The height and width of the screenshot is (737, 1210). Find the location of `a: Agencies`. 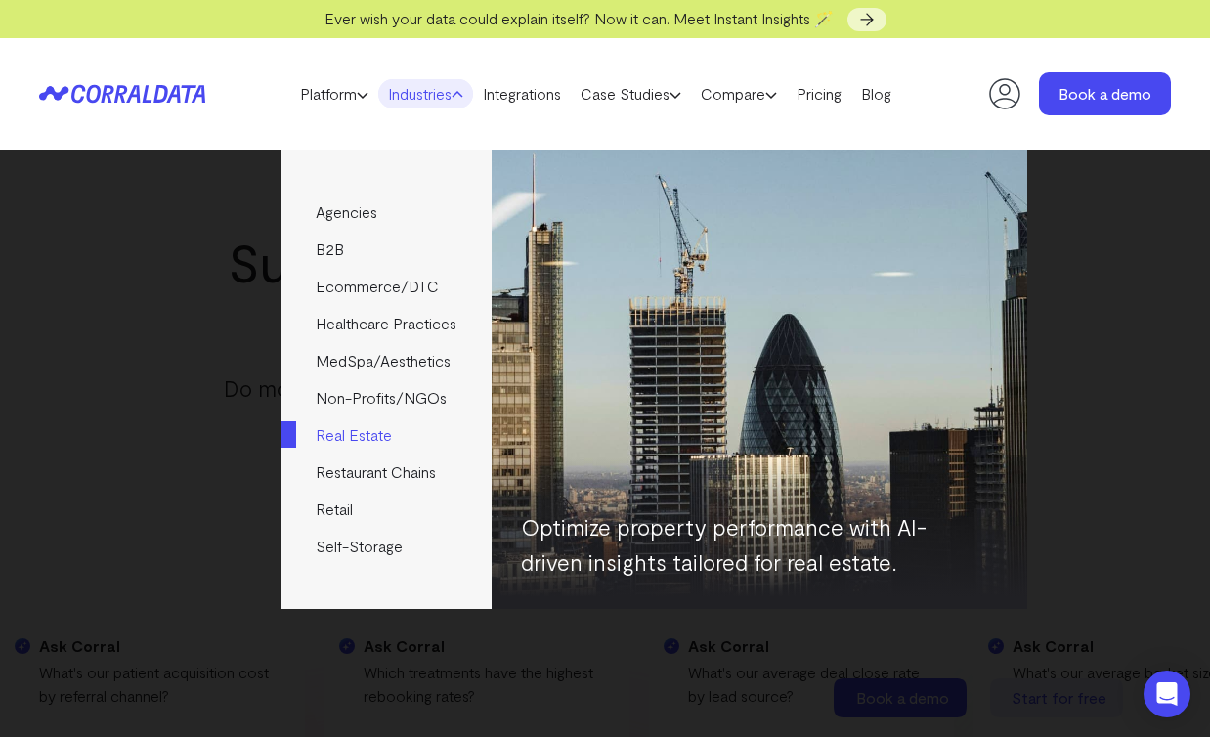

a: Agencies is located at coordinates (385, 212).